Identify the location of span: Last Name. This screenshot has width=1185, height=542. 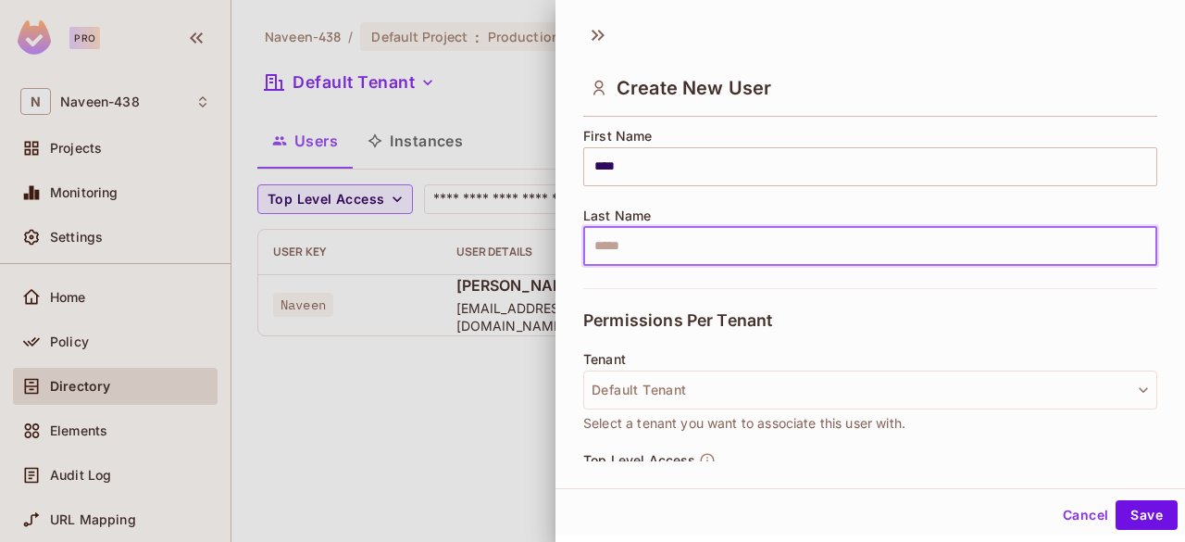
(617, 216).